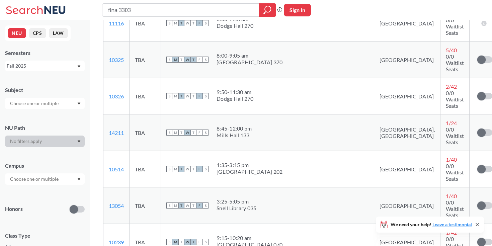 The height and width of the screenshot is (246, 492). What do you see at coordinates (17, 33) in the screenshot?
I see `button: NEU` at bounding box center [17, 33].